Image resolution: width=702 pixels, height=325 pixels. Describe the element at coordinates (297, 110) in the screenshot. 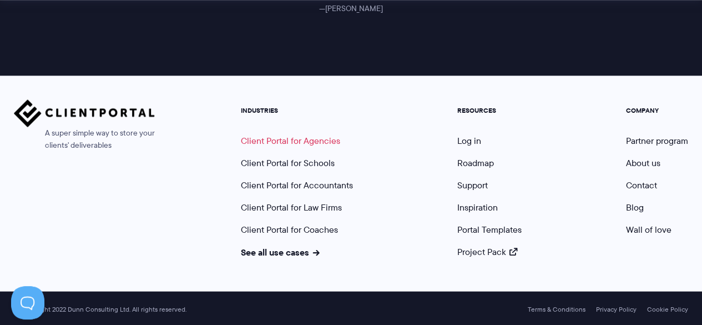

I see `h5: INDUSTRIES` at that location.